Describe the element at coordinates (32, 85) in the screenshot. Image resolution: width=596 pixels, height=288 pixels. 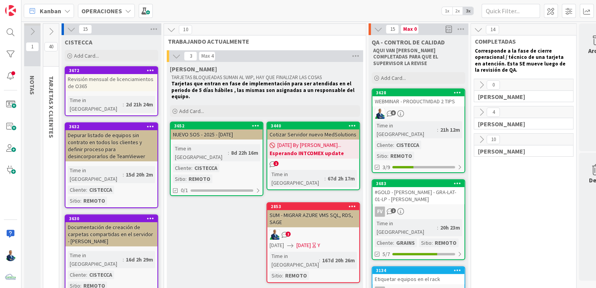
I see `span: NOTAS` at that location.